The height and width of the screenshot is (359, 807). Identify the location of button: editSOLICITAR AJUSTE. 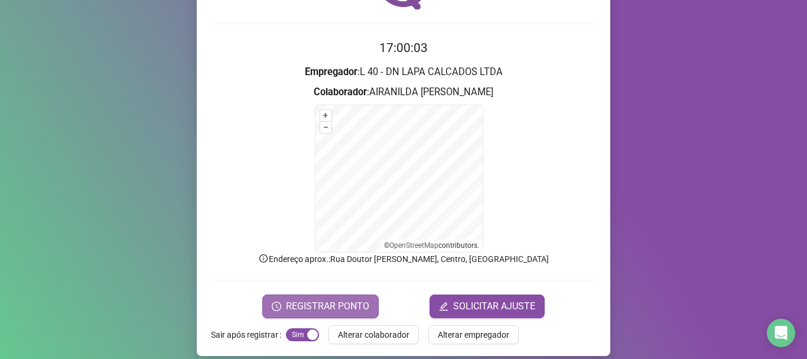
(487, 306).